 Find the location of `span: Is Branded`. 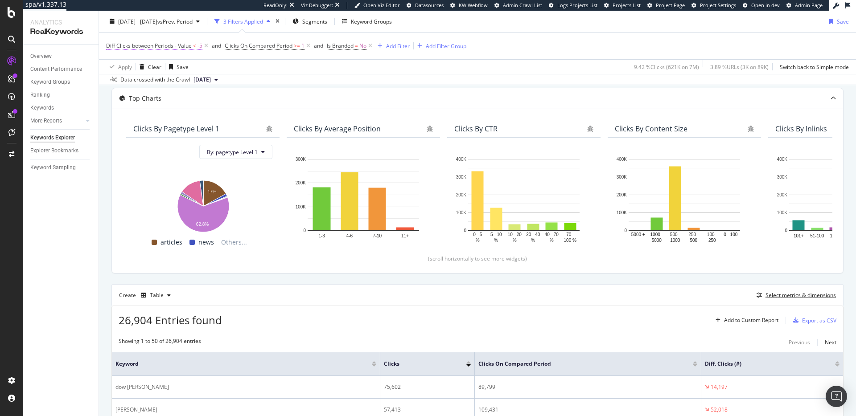

span: Is Branded is located at coordinates (340, 45).